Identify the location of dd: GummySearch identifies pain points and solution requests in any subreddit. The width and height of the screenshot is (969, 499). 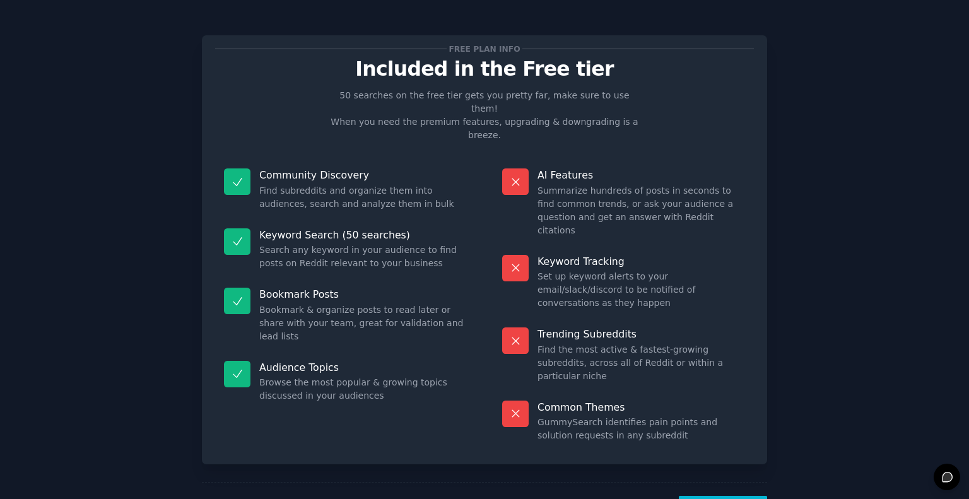
(641, 429).